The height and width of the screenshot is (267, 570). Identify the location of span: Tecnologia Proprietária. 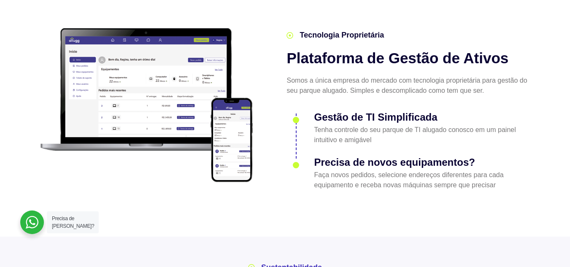
(341, 35).